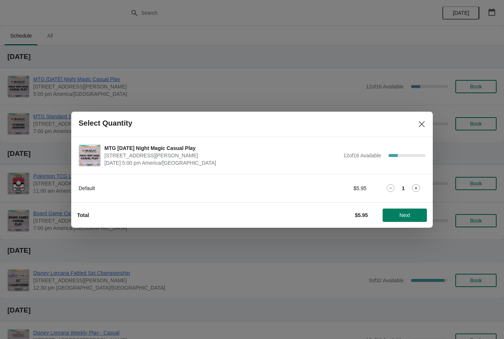 This screenshot has height=339, width=504. Describe the element at coordinates (106, 123) in the screenshot. I see `h2: Select Quantity` at that location.